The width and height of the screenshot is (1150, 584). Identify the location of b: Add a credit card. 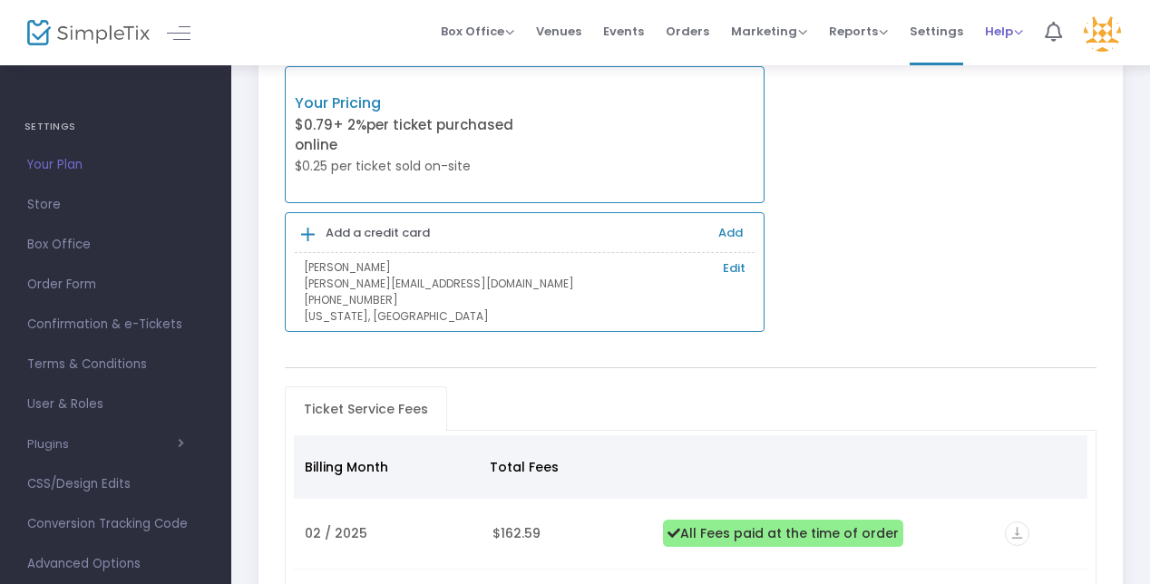
(377, 232).